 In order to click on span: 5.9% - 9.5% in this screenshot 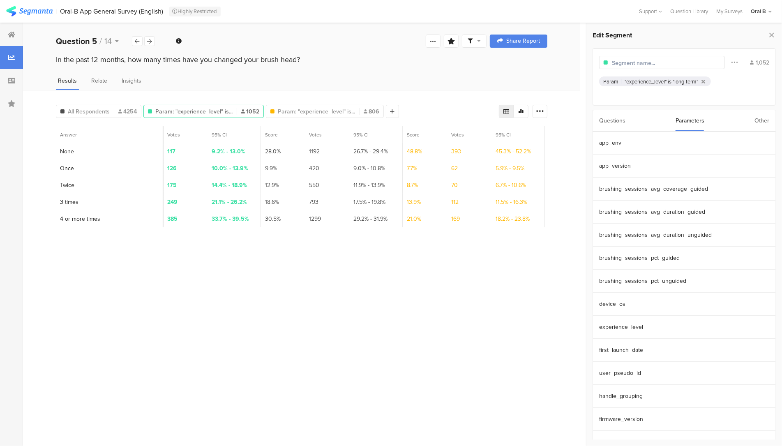, I will do `click(510, 168)`.